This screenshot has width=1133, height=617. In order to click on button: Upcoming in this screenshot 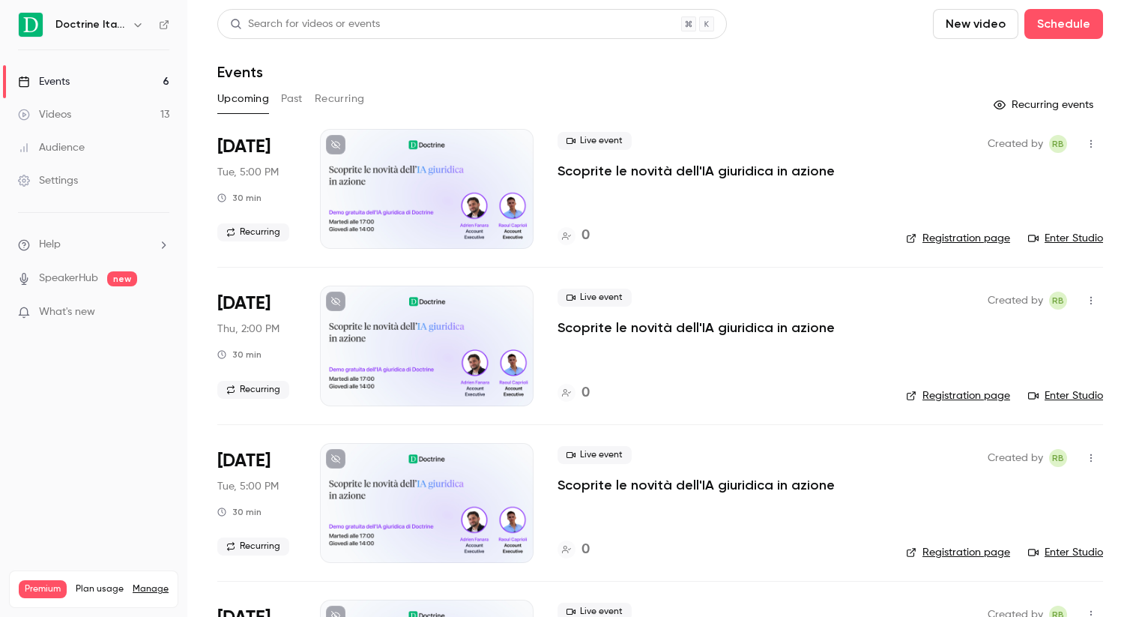, I will do `click(243, 99)`.